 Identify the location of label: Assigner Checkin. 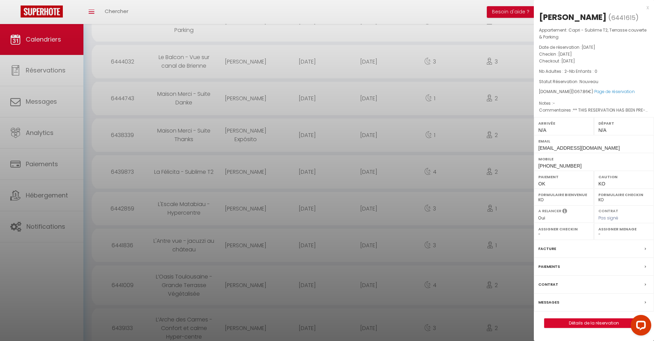
(563, 229).